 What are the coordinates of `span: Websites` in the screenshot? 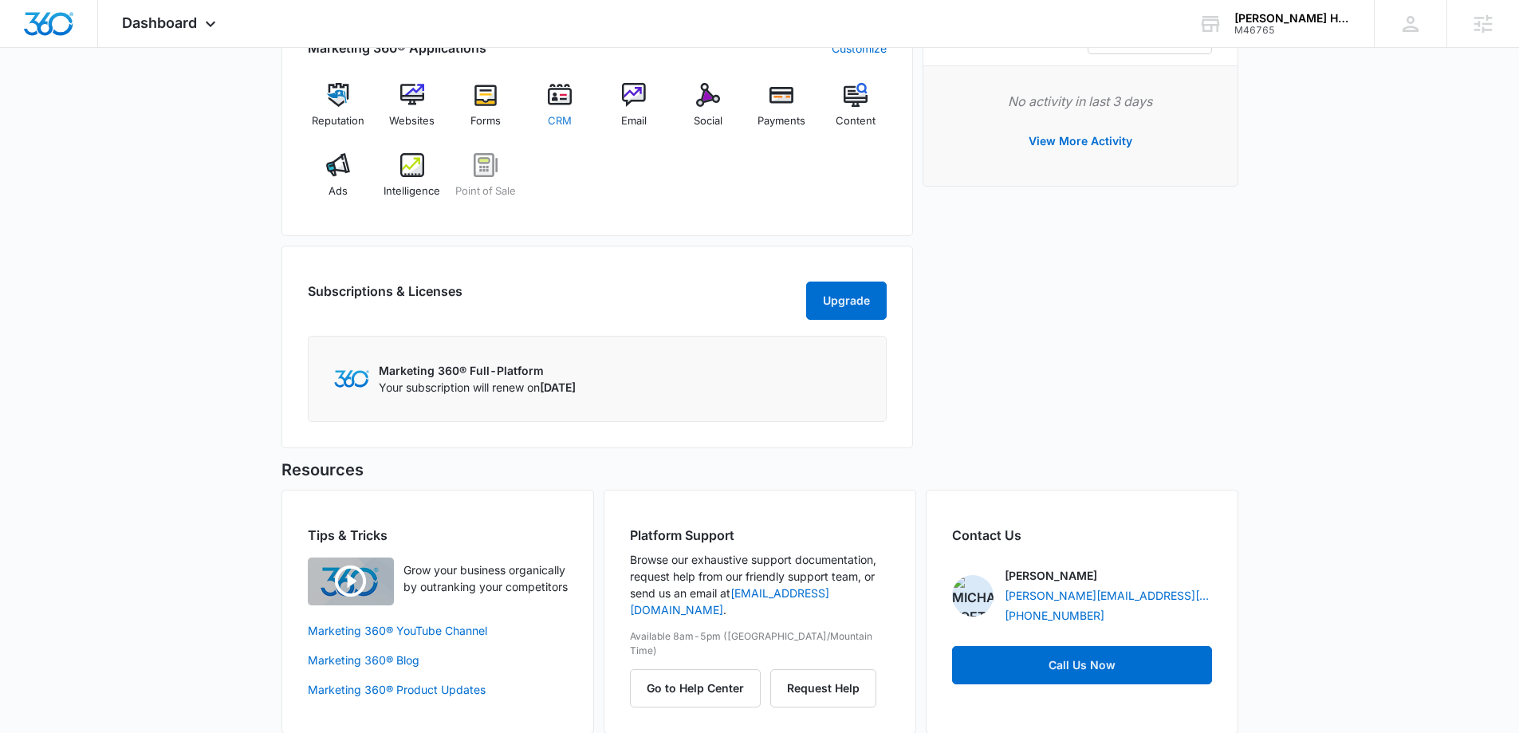 It's located at (412, 121).